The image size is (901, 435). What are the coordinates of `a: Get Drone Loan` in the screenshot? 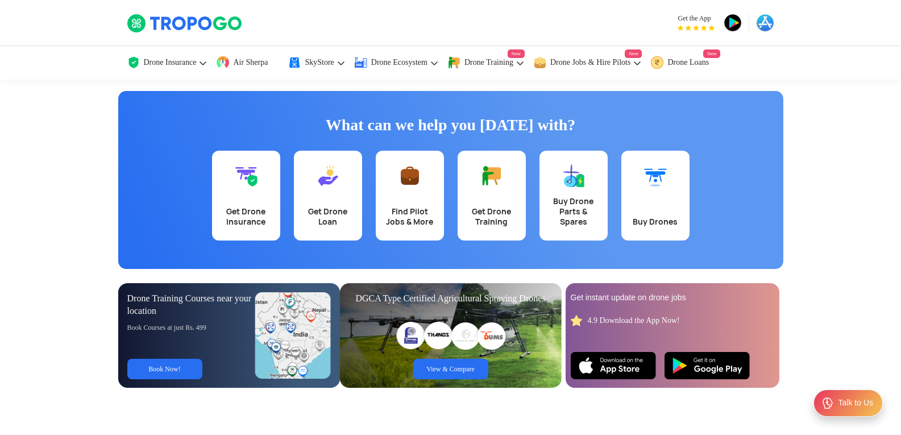 It's located at (328, 196).